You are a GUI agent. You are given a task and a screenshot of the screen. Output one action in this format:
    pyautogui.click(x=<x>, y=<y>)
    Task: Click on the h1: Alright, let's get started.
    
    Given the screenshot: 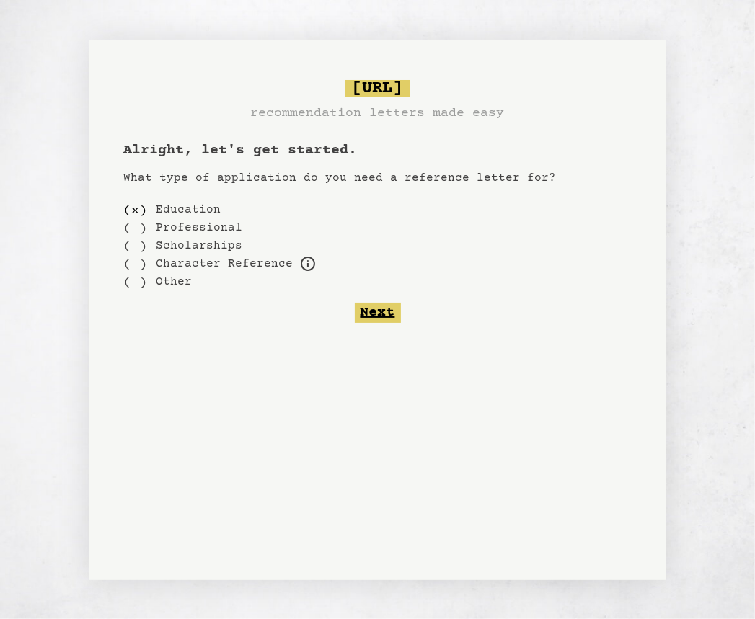 What is the action you would take?
    pyautogui.click(x=378, y=151)
    